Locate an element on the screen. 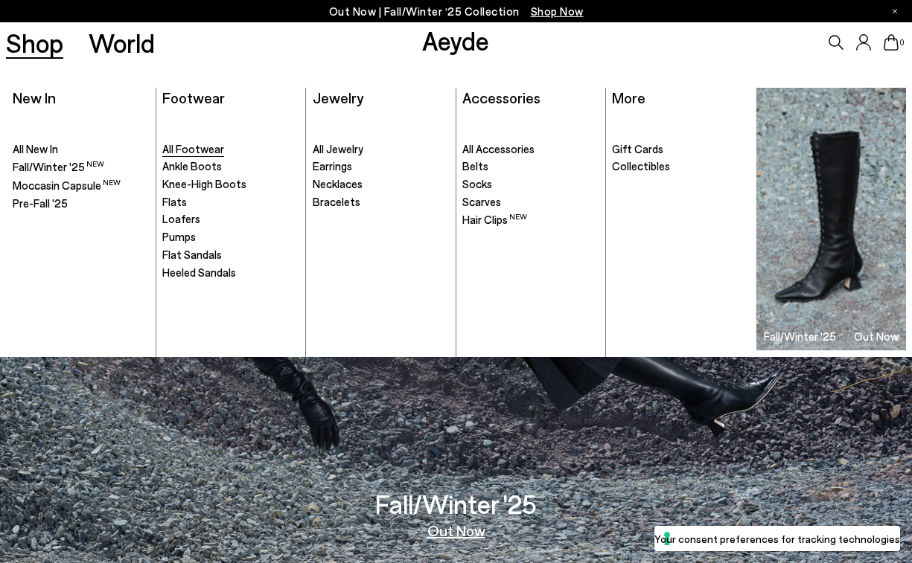  span: Jewelry is located at coordinates (338, 97).